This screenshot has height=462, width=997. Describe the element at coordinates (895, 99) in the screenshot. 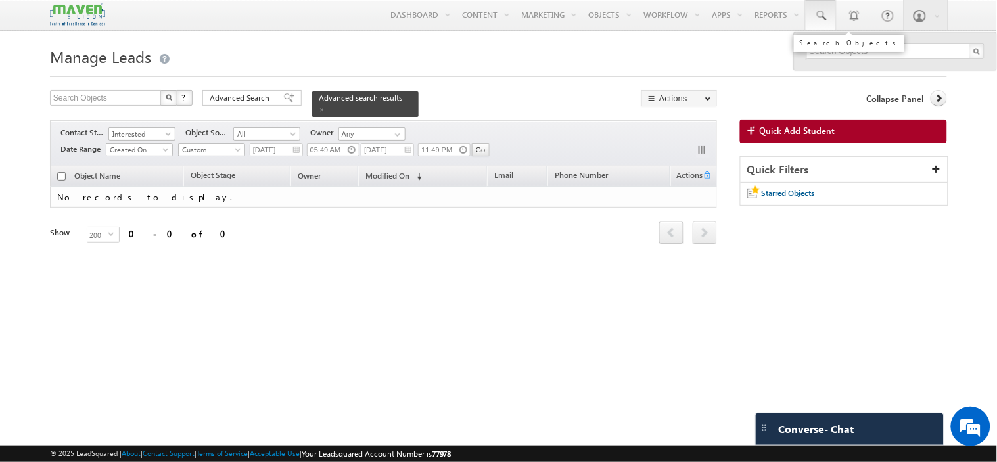

I see `span: Collapse Panel` at that location.